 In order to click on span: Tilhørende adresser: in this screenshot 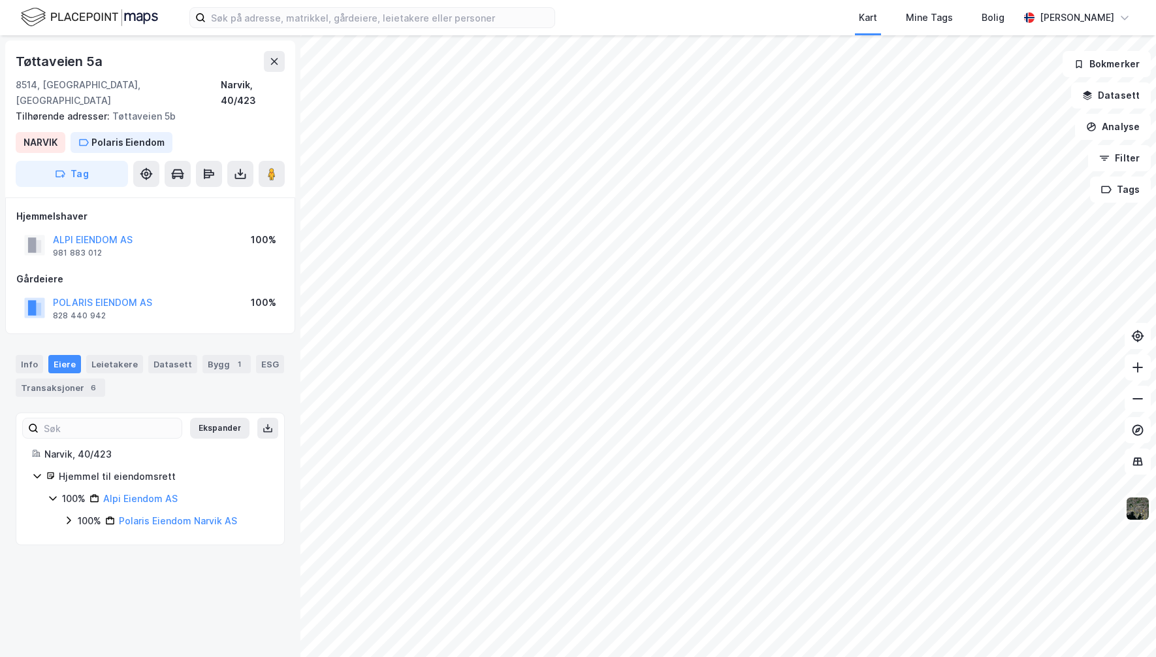, I will do `click(64, 116)`.